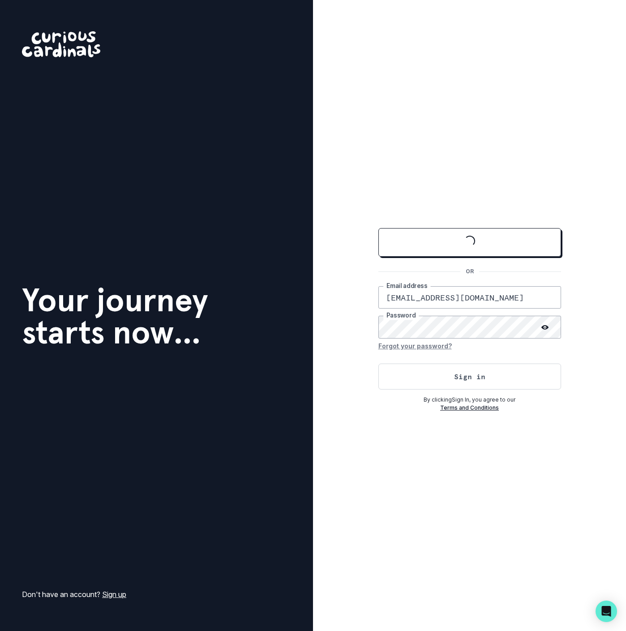 This screenshot has width=626, height=631. Describe the element at coordinates (469, 377) in the screenshot. I see `button: Sign in` at that location.